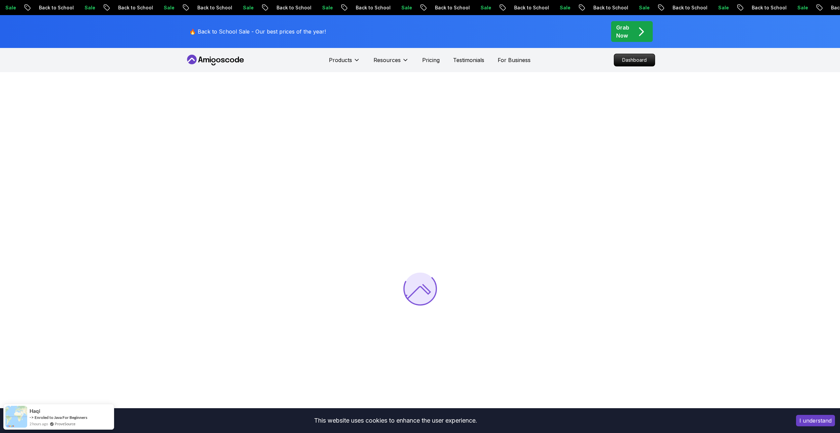 The image size is (840, 433). What do you see at coordinates (635, 60) in the screenshot?
I see `p: Dashboard` at bounding box center [635, 60].